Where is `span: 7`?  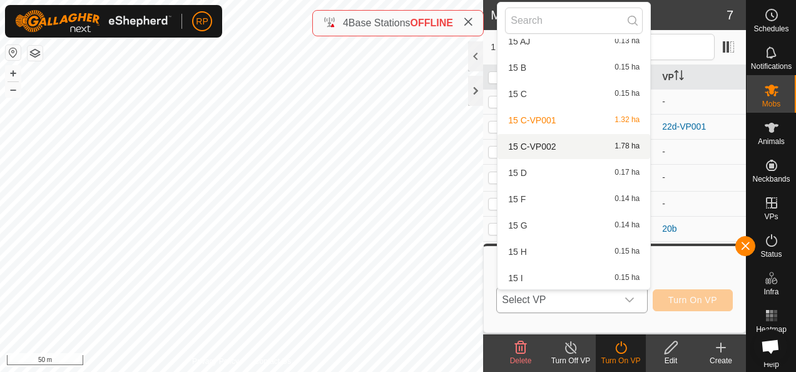 span: 7 is located at coordinates (730, 15).